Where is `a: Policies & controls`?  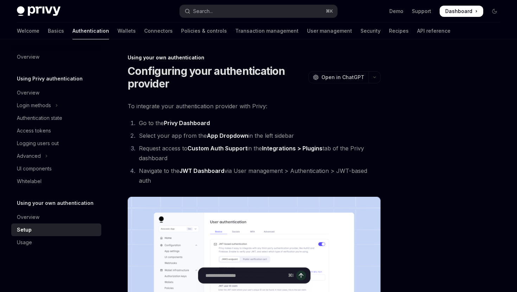 a: Policies & controls is located at coordinates (204, 31).